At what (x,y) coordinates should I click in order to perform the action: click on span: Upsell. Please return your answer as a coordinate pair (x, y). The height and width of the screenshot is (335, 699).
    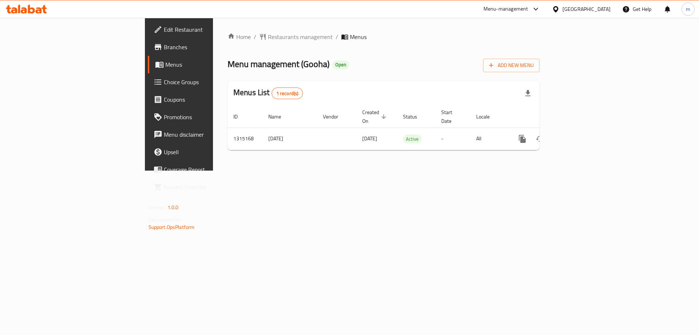
    Looking at the image, I should click on (210, 152).